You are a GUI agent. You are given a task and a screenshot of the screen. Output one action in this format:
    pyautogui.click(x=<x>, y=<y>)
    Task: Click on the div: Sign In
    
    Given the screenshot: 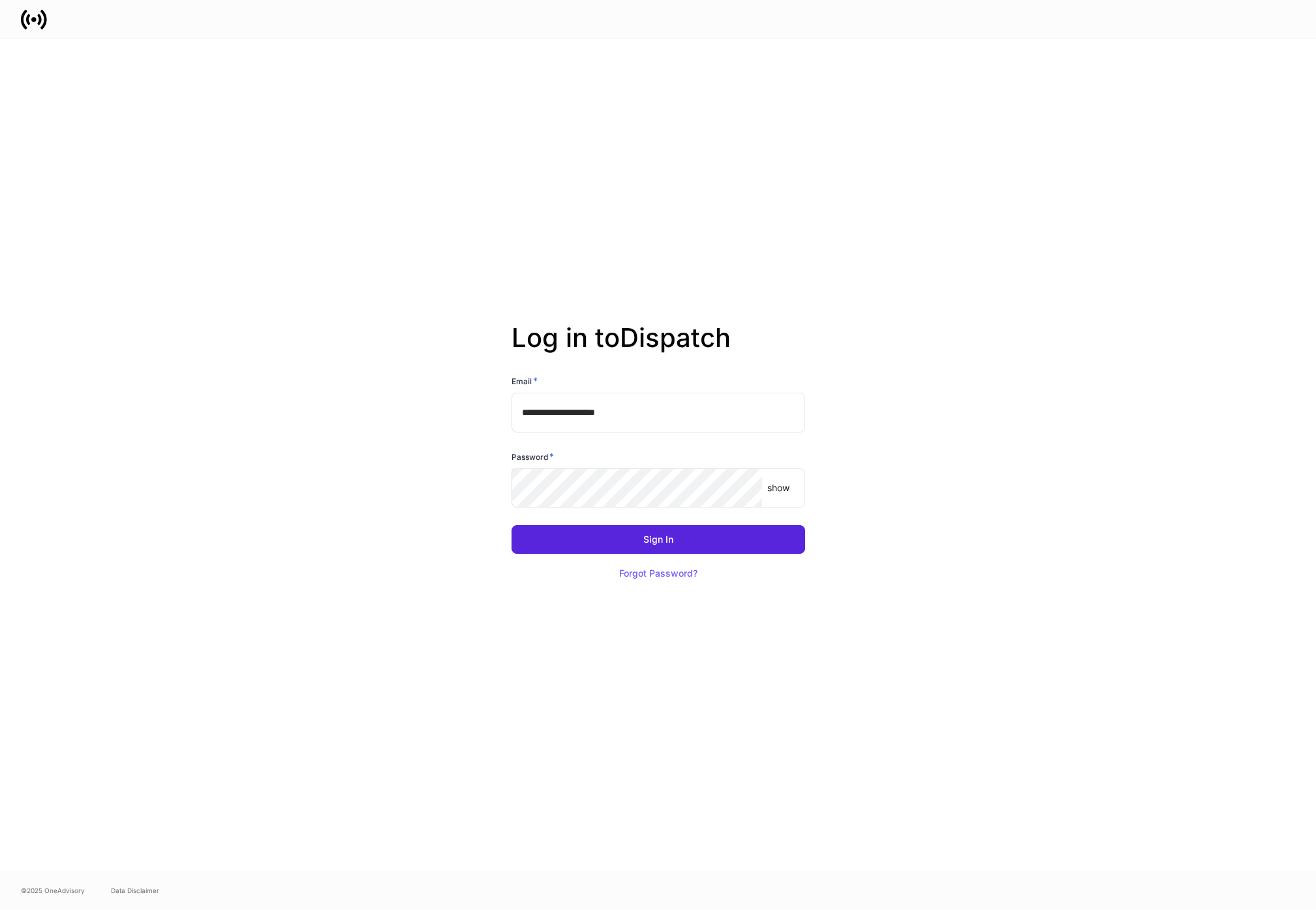 What is the action you would take?
    pyautogui.click(x=658, y=540)
    